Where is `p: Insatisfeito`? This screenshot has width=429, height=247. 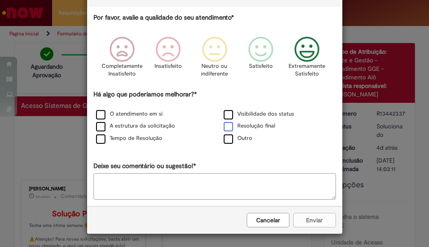
p: Insatisfeito is located at coordinates (168, 66).